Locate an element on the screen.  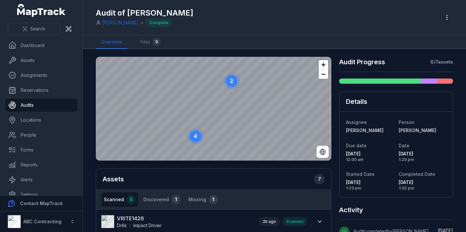
a: Dashboard is located at coordinates (41, 45).